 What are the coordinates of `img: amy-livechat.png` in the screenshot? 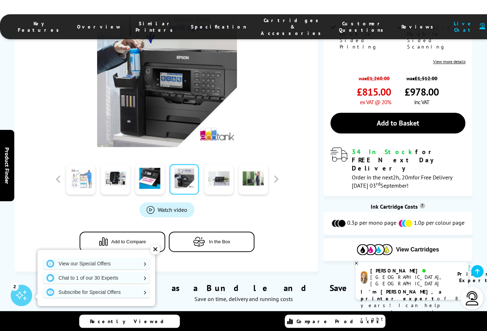 It's located at (364, 277).